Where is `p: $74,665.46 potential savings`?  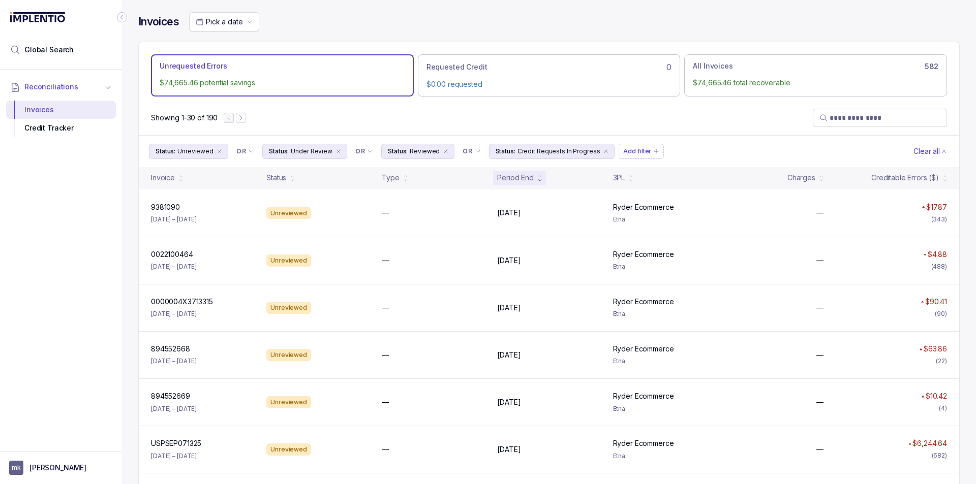 p: $74,665.46 potential savings is located at coordinates (282, 83).